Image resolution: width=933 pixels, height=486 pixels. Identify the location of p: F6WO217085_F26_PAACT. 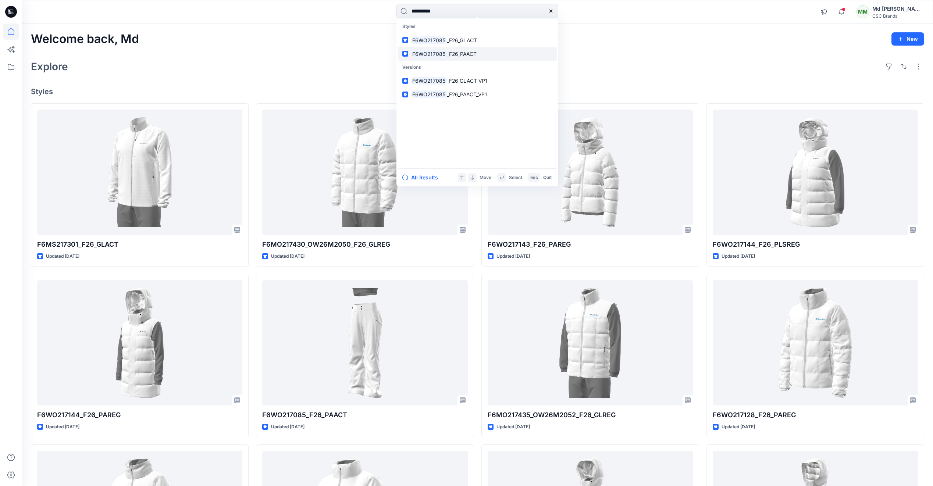
(365, 415).